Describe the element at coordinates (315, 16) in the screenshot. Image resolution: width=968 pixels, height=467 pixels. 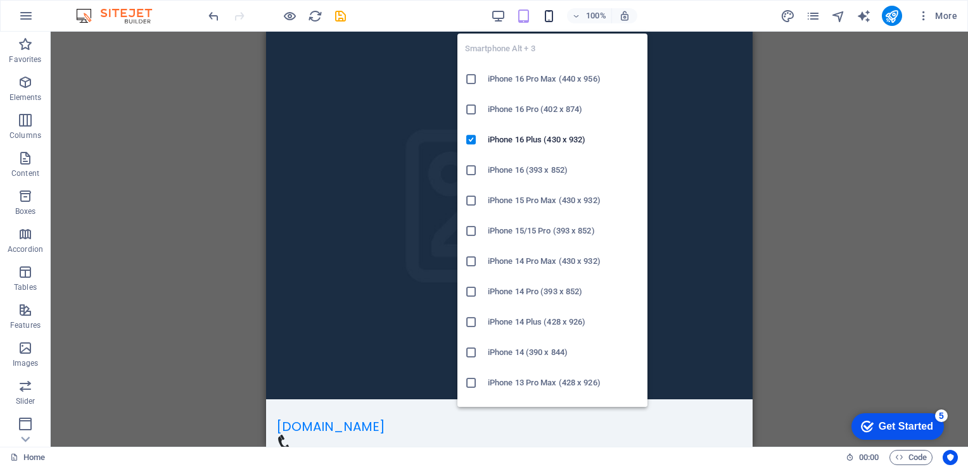
I see `button: reload` at that location.